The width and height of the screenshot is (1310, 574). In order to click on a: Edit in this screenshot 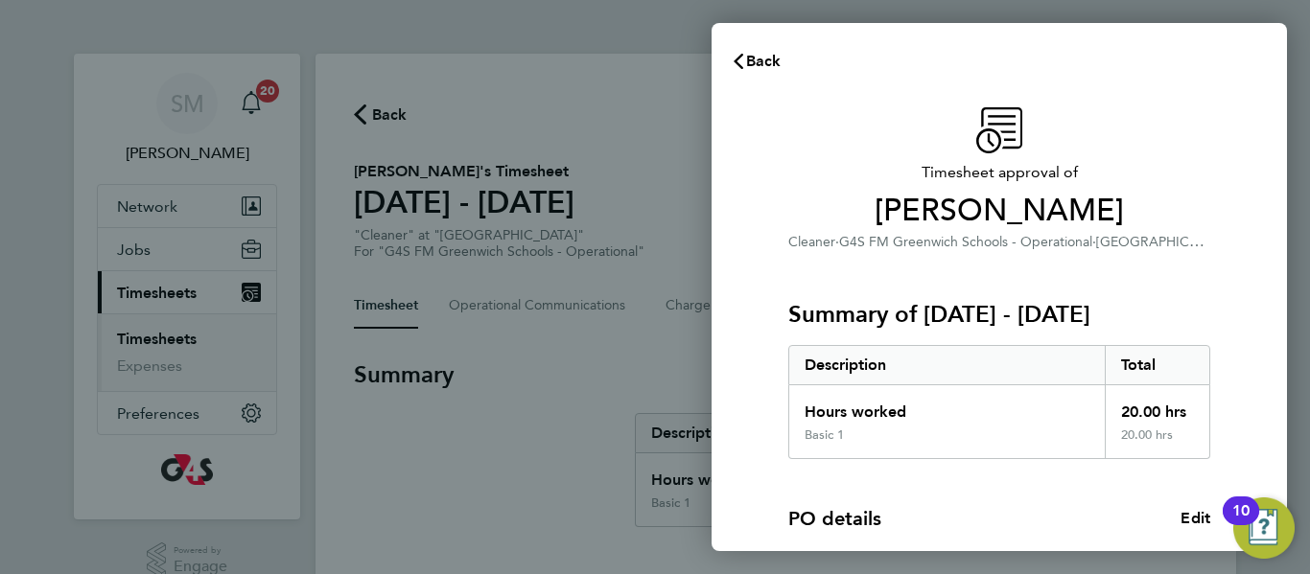, I will do `click(1195, 519)`.